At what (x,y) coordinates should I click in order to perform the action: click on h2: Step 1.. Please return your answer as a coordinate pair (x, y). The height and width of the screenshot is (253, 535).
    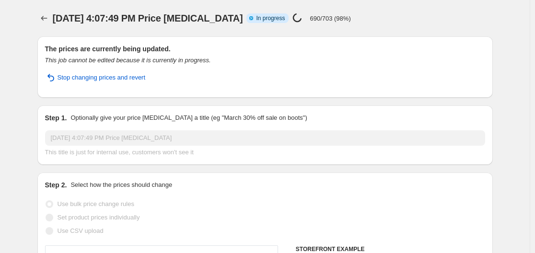
    Looking at the image, I should click on (56, 118).